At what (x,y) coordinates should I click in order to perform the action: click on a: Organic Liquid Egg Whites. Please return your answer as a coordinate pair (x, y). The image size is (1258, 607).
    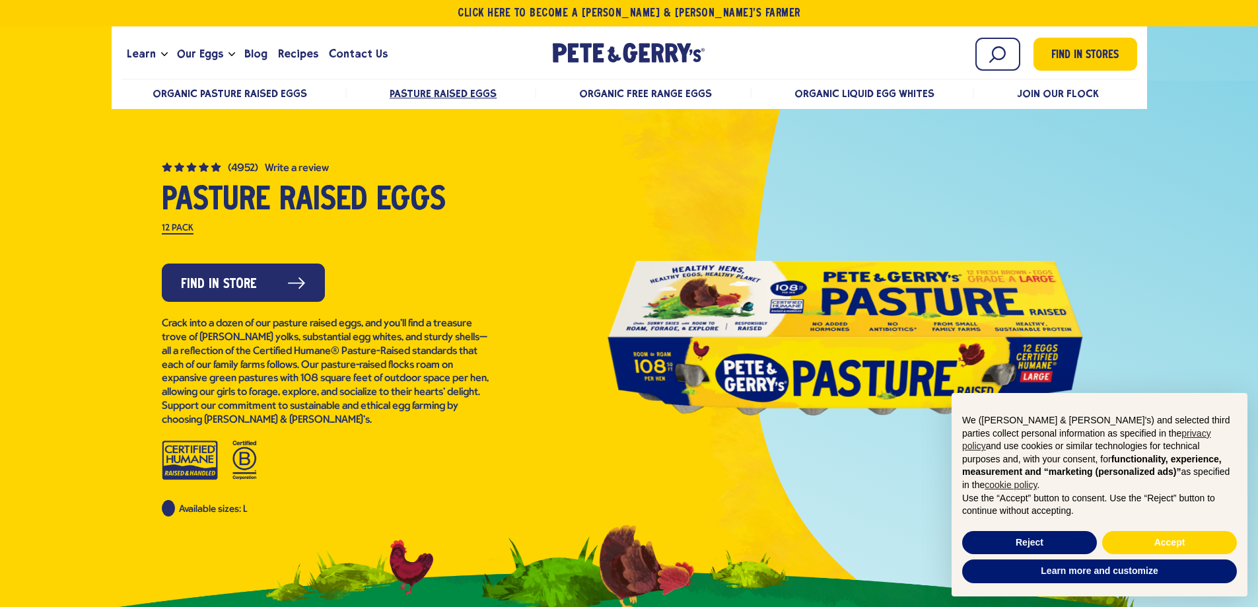
    Looking at the image, I should click on (865, 93).